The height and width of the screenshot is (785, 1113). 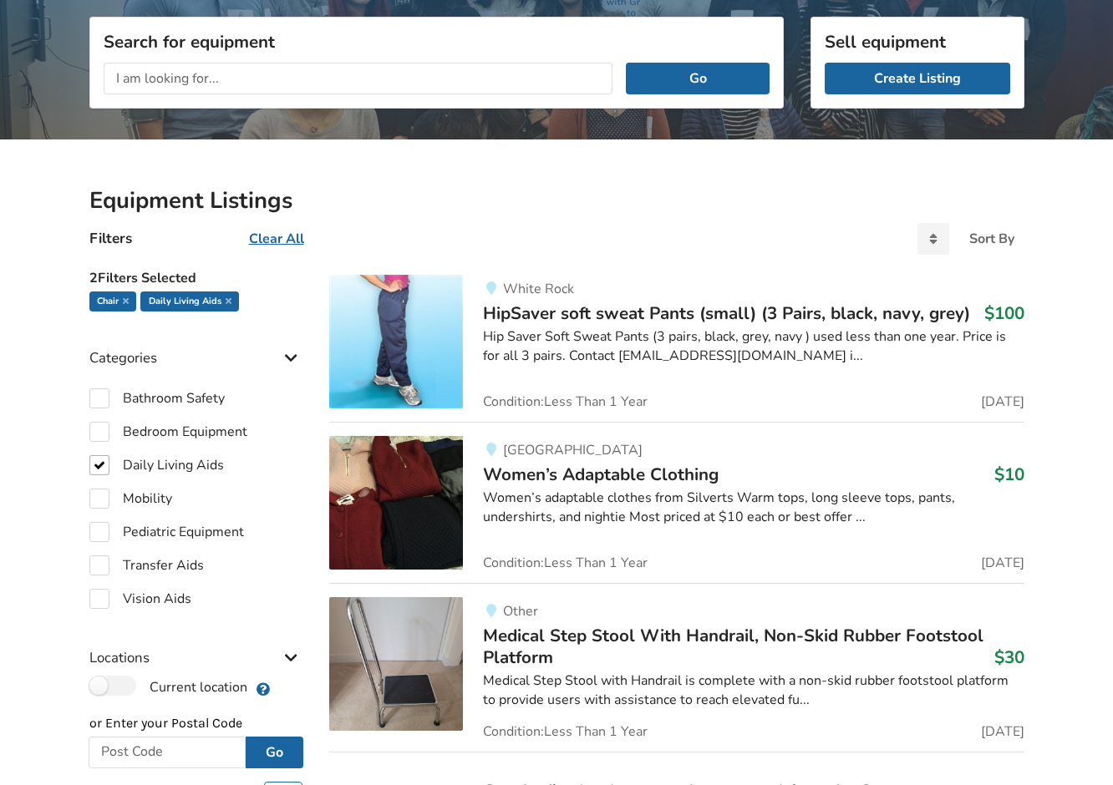 What do you see at coordinates (196, 724) in the screenshot?
I see `p: or Enter your Postal Code` at bounding box center [196, 724].